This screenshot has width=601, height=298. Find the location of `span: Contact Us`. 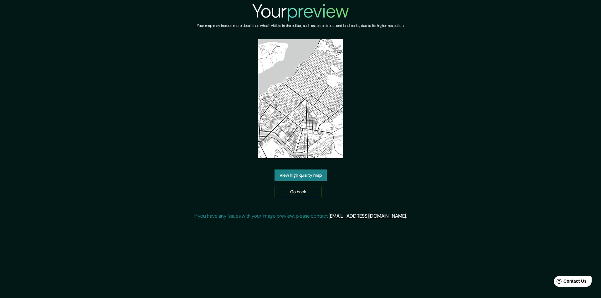

span: Contact Us is located at coordinates (30, 8).